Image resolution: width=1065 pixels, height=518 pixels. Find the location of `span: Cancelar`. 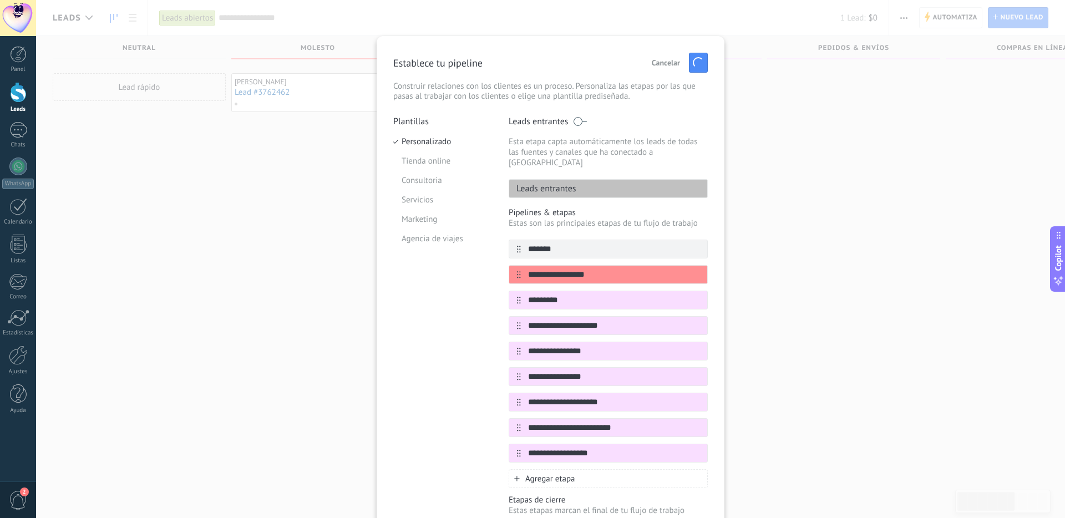

span: Cancelar is located at coordinates (666, 63).